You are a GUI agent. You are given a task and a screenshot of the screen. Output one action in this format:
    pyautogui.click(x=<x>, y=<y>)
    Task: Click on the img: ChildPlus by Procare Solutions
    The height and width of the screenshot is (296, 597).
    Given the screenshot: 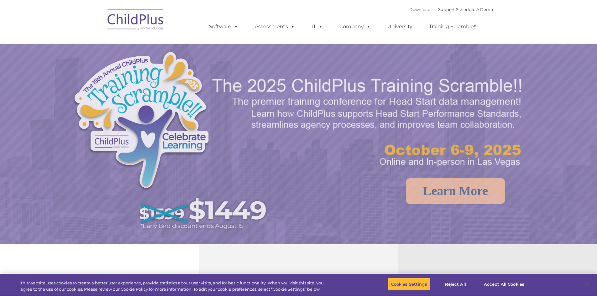 What is the action you would take?
    pyautogui.click(x=136, y=21)
    